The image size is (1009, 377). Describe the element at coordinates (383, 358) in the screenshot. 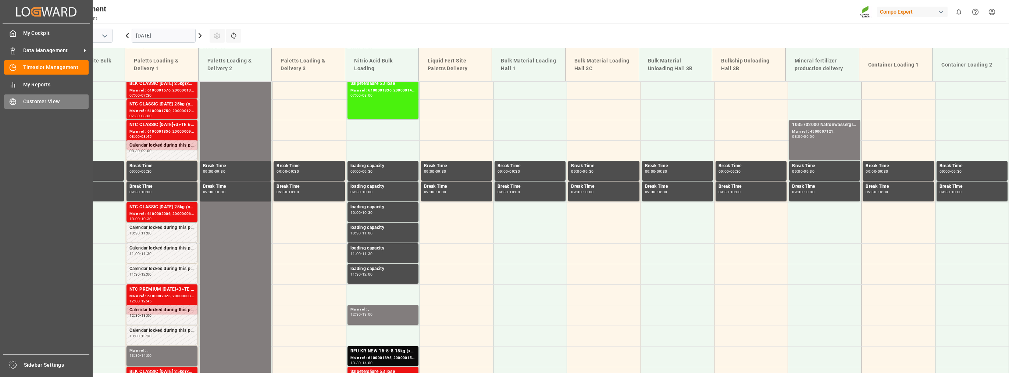

I see `div: Main ref : 6100001895, 2000001512` at that location.